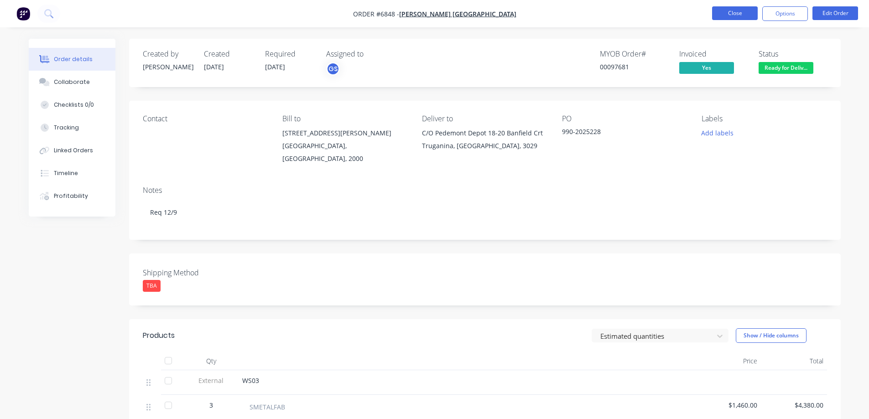 The image size is (869, 419). Describe the element at coordinates (211, 405) in the screenshot. I see `span: 3` at that location.